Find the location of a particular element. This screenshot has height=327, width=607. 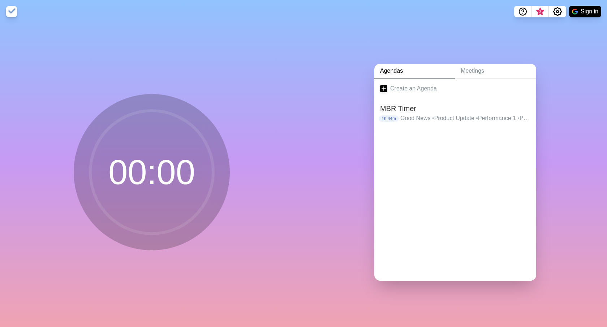

button: What’s new is located at coordinates (541, 12).